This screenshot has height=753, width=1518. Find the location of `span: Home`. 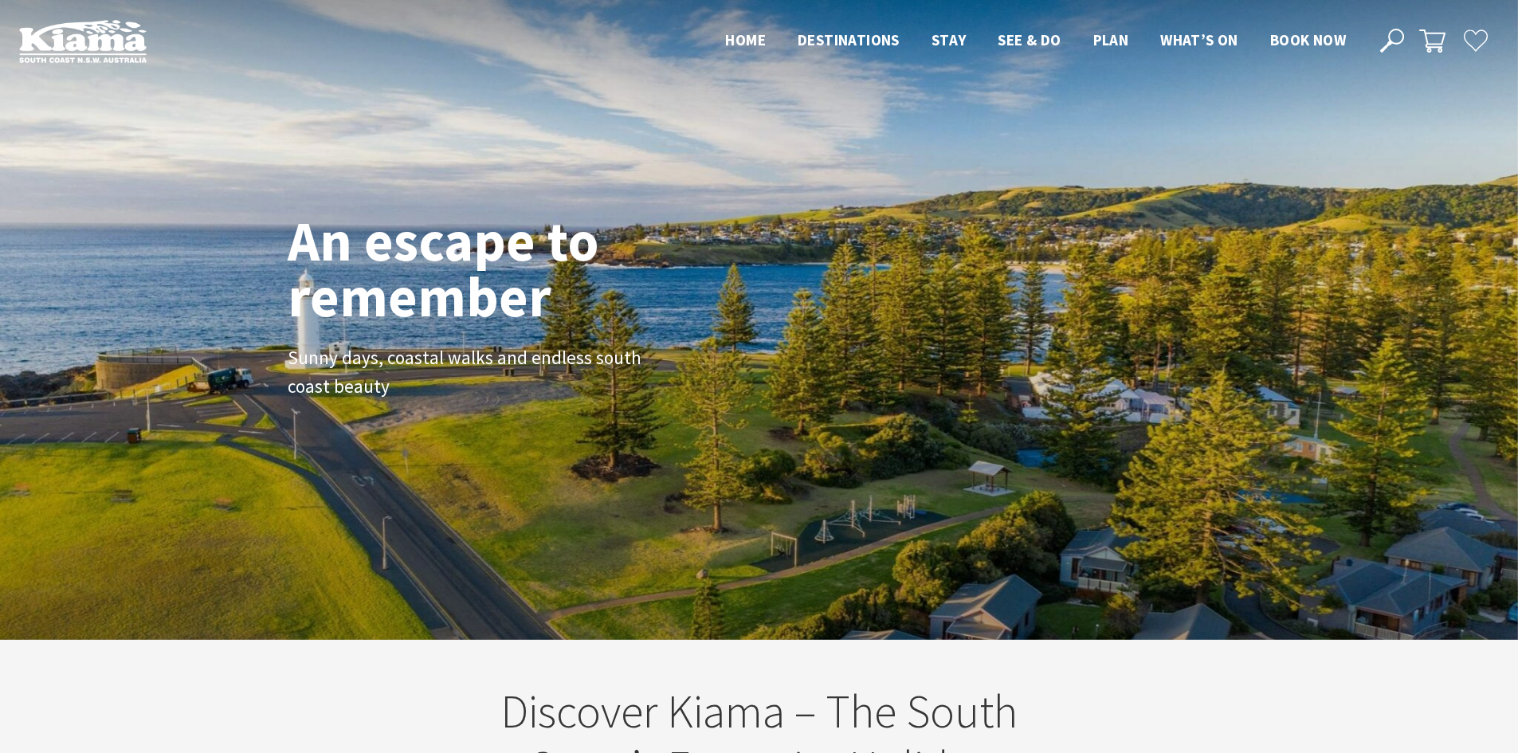

span: Home is located at coordinates (745, 40).